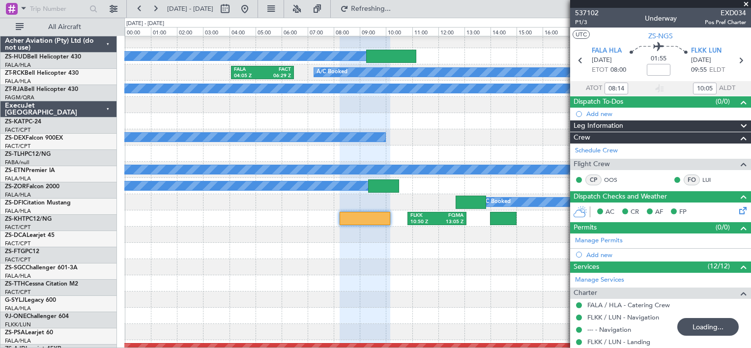 This screenshot has height=348, width=751. What do you see at coordinates (41, 268) in the screenshot?
I see `a: ZS-SGCChallenger 601-3A` at bounding box center [41, 268].